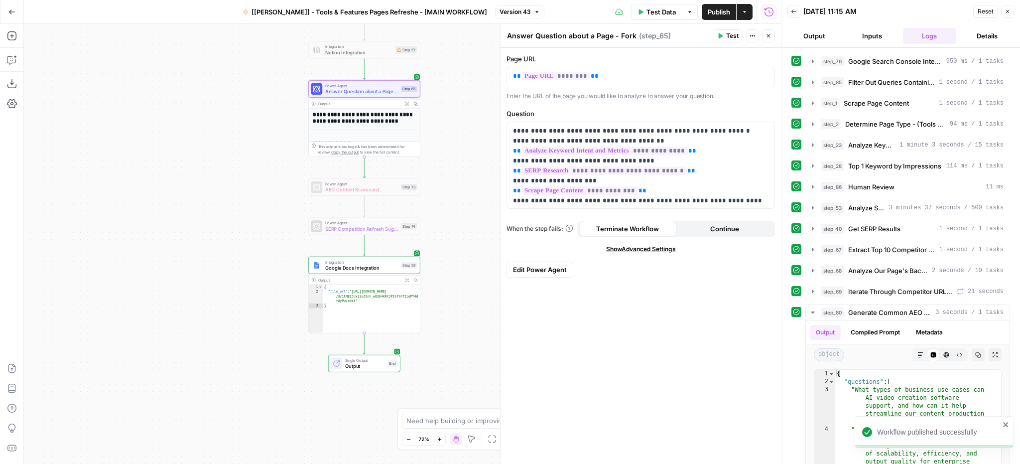 The image size is (1020, 464). What do you see at coordinates (830, 103) in the screenshot?
I see `span: step_1` at bounding box center [830, 103].